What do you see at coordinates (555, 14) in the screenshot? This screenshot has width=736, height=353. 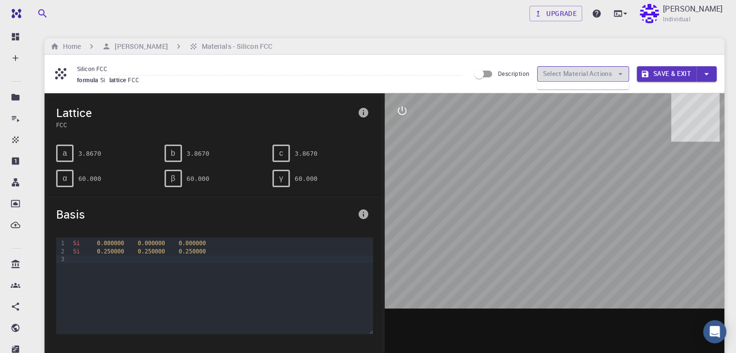 I see `a: Upgrade` at bounding box center [555, 14].